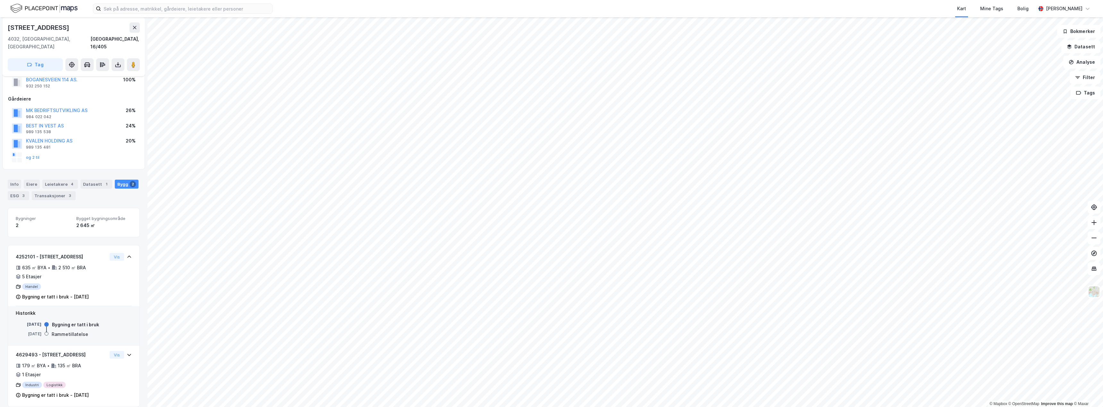 Image resolution: width=1103 pixels, height=407 pixels. Describe the element at coordinates (104, 226) in the screenshot. I see `div: 2 645 ㎡` at that location.